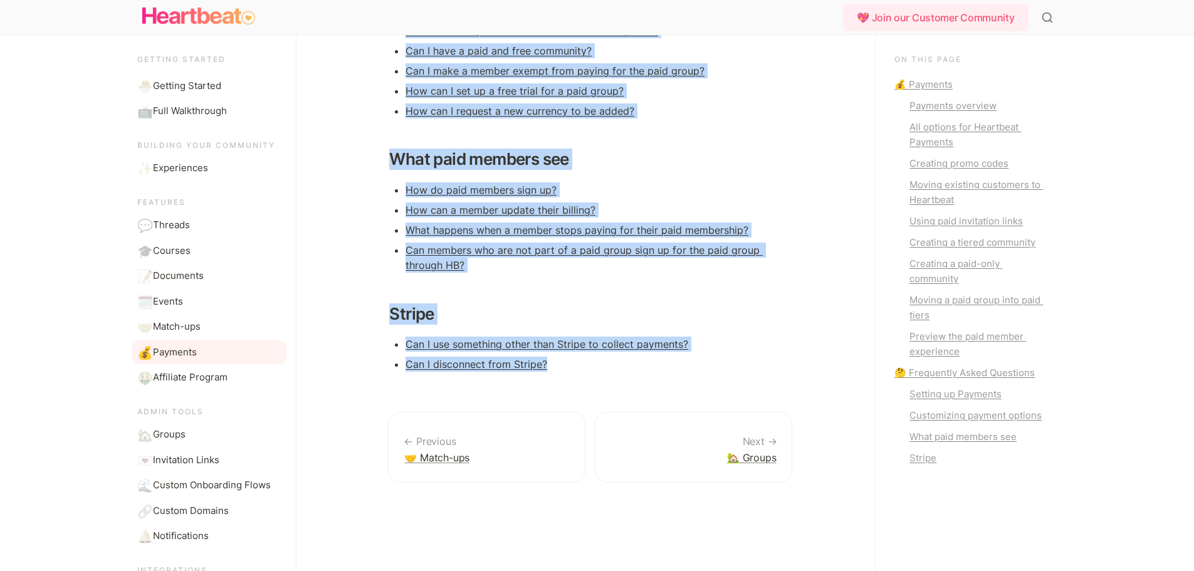 The height and width of the screenshot is (571, 1194). I want to click on a: 🔔Notifications, so click(209, 536).